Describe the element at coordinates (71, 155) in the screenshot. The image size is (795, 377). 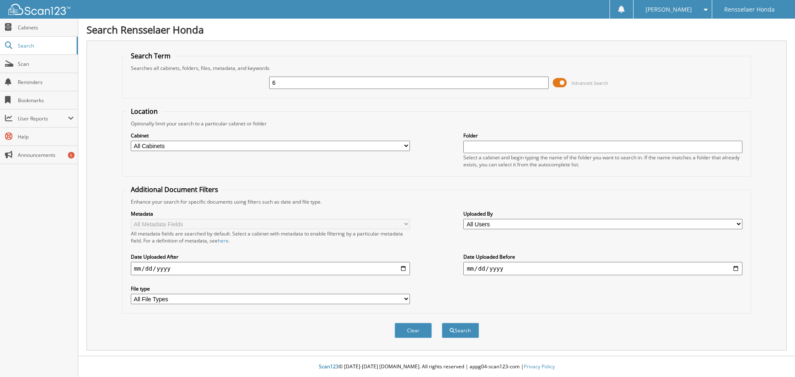
I see `div: 5` at that location.